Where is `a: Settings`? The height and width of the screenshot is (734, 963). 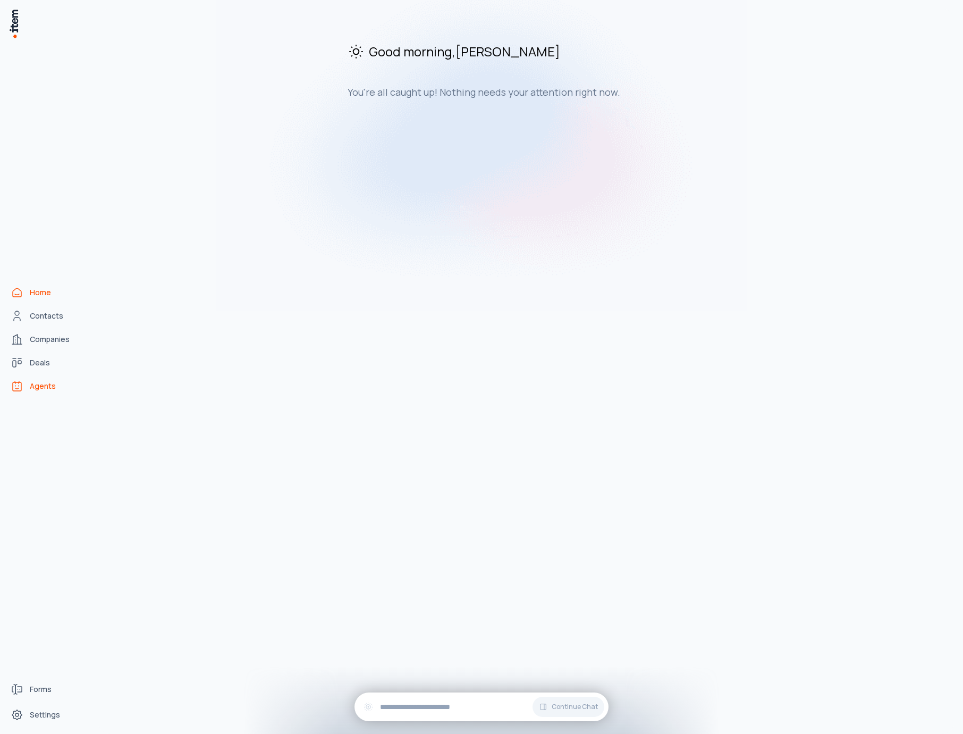 a: Settings is located at coordinates (47, 714).